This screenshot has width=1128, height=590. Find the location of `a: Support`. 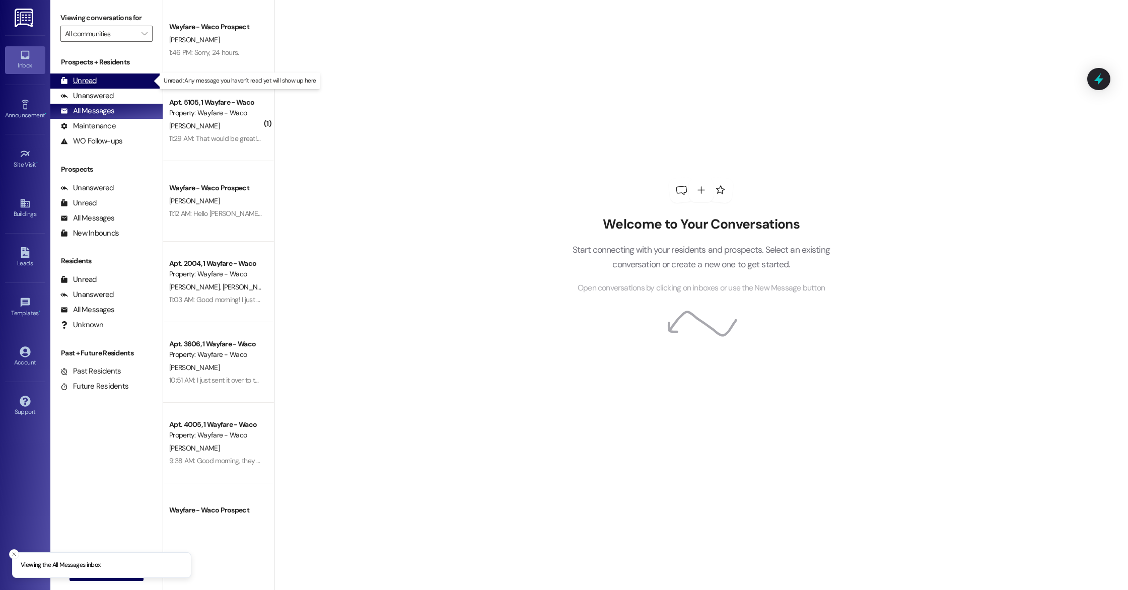

a: Support is located at coordinates (25, 406).